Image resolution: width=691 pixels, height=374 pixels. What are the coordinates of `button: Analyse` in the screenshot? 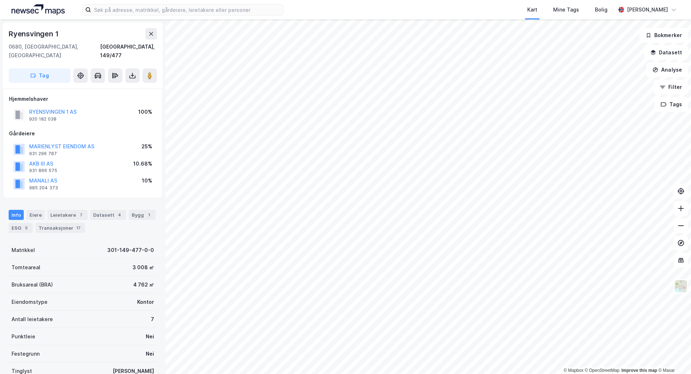 It's located at (667, 70).